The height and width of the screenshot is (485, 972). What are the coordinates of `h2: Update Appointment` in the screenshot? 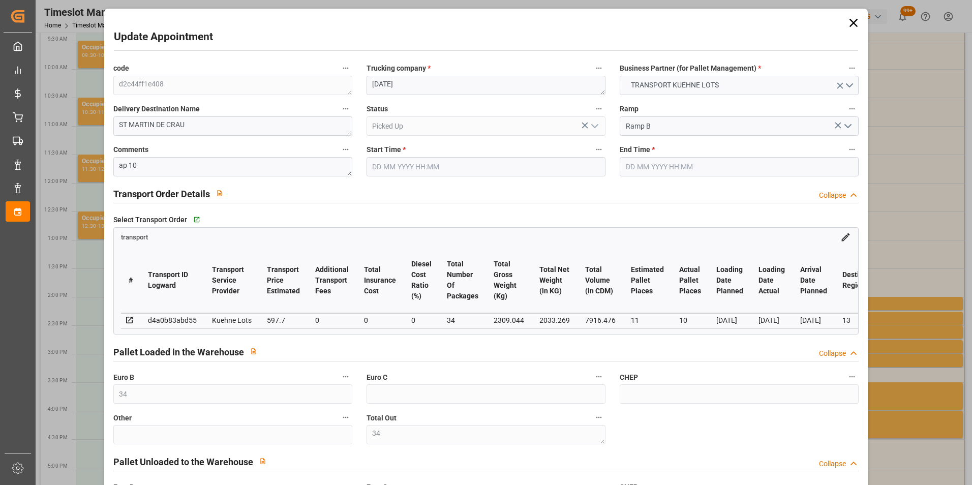 It's located at (163, 37).